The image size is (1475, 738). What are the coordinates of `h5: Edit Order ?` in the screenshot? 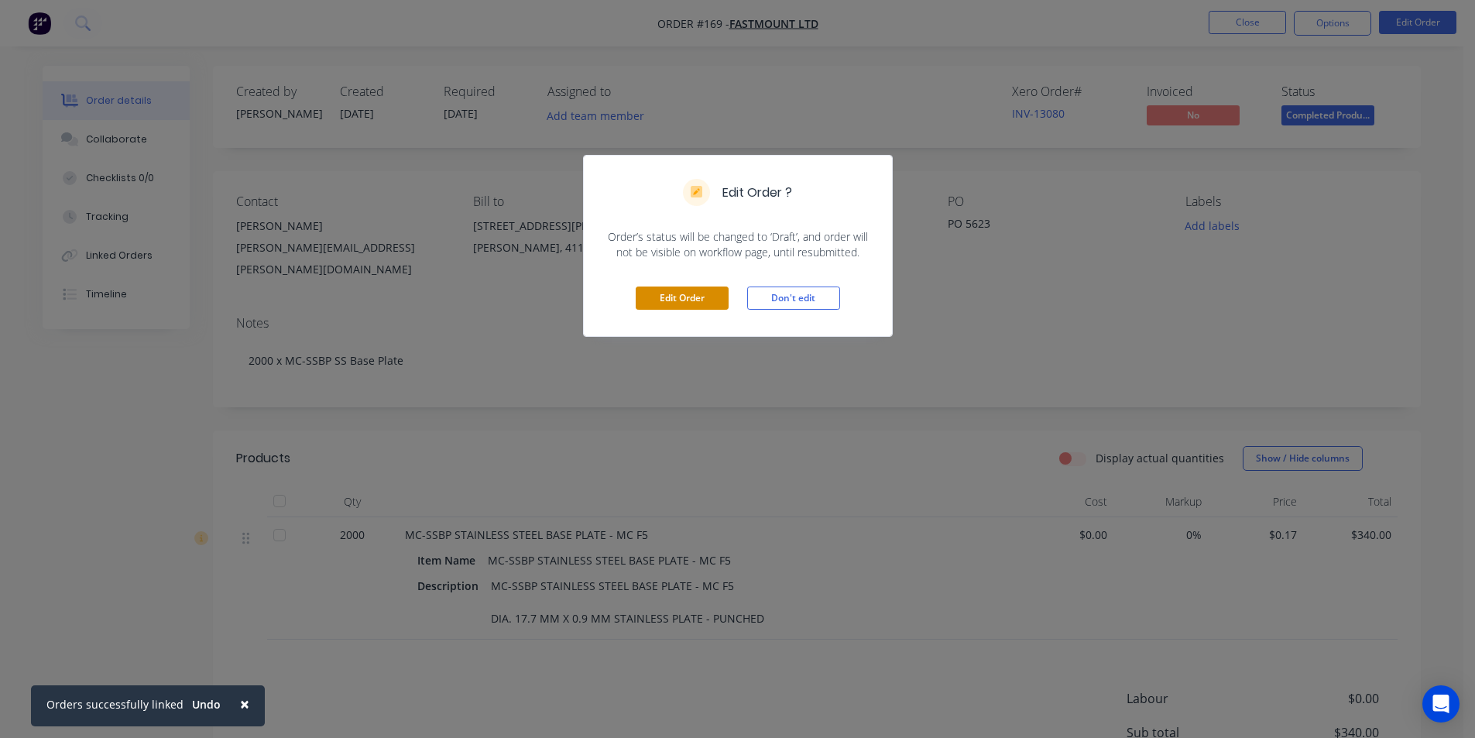 It's located at (757, 193).